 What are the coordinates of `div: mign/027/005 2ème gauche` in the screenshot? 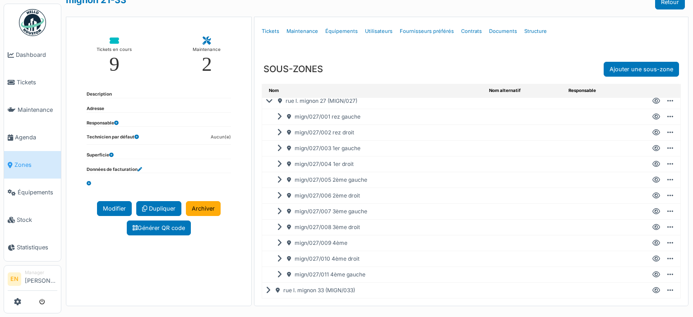 It's located at (380, 180).